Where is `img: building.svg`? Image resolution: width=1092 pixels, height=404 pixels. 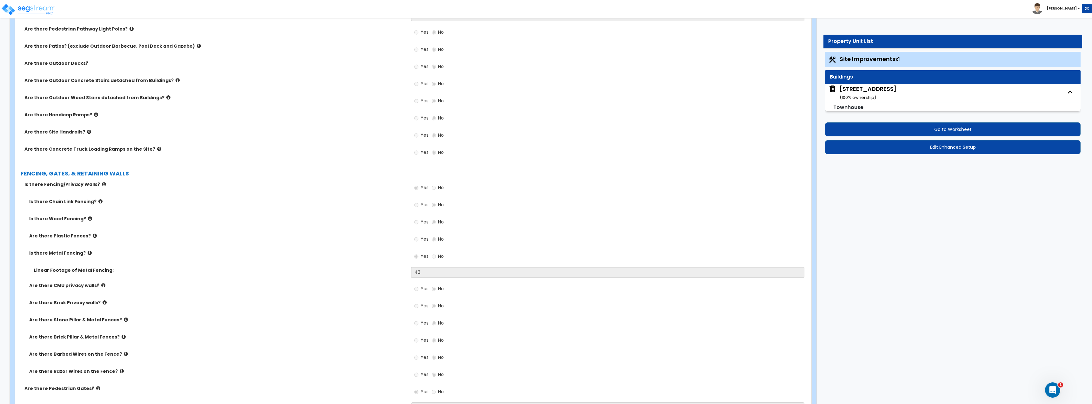
img: building.svg is located at coordinates (833, 89).